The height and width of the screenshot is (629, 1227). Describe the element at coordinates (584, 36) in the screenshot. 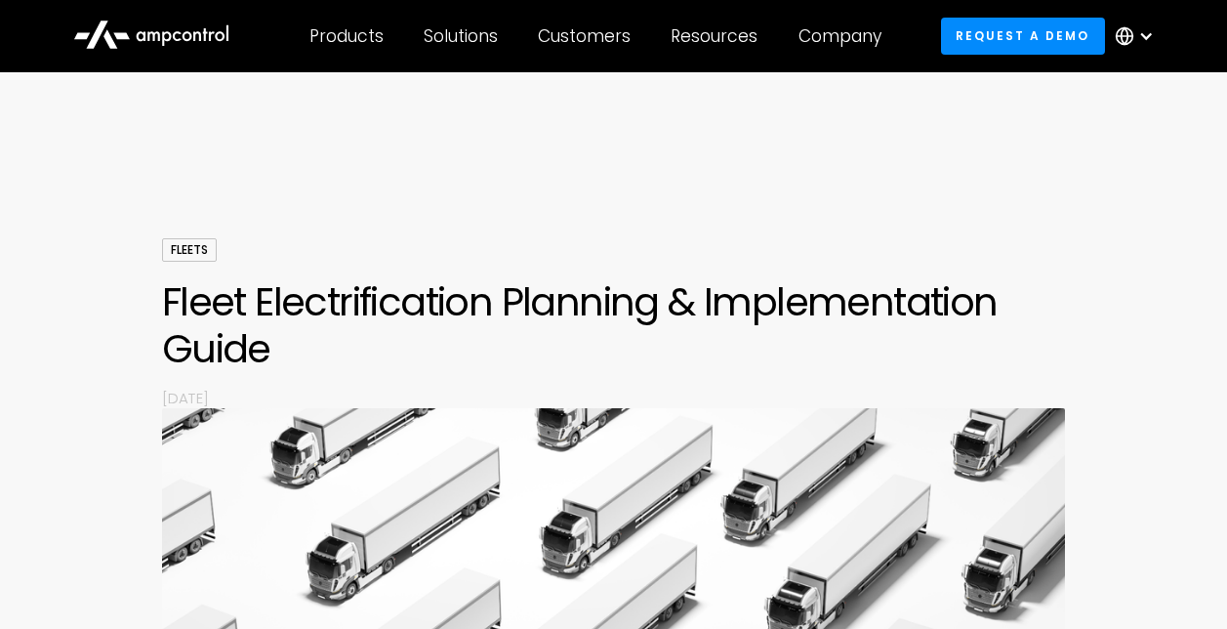

I see `div: Customers` at that location.